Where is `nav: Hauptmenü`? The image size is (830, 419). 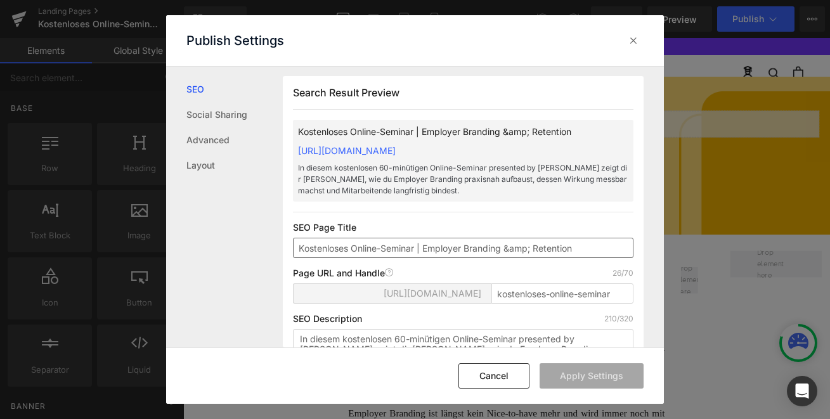
nav: Hauptmenü is located at coordinates (335, 41).